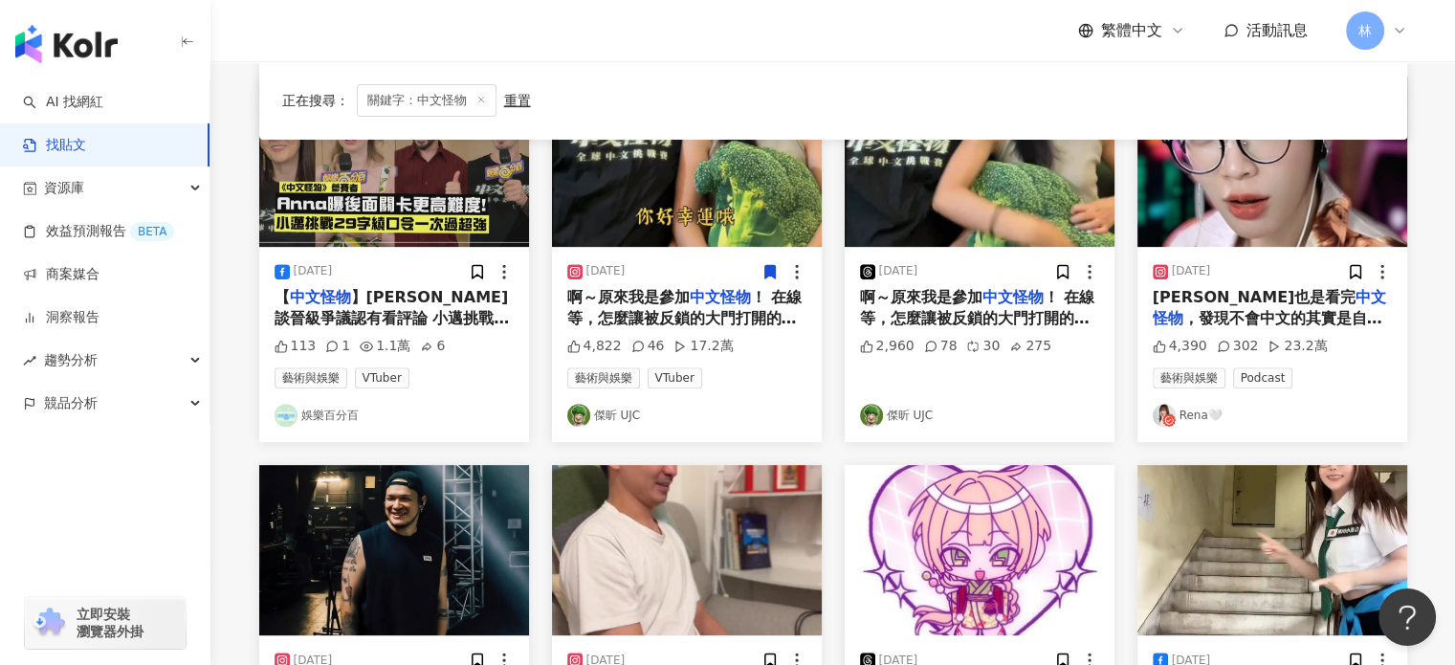 Image resolution: width=1455 pixels, height=665 pixels. Describe the element at coordinates (427, 100) in the screenshot. I see `span: 關鍵字：中文怪物` at that location.